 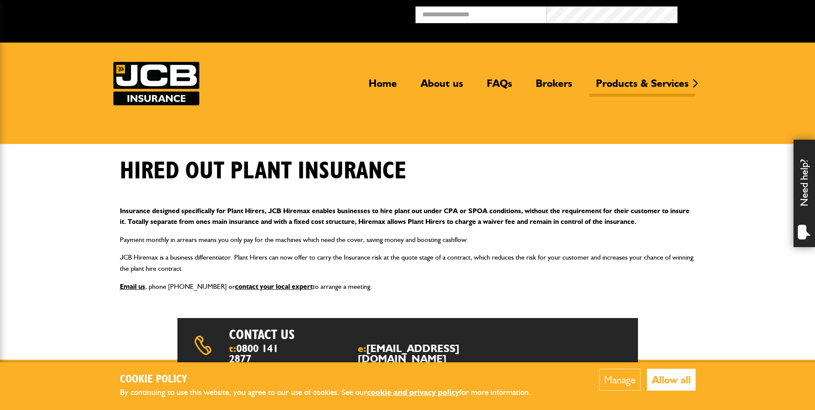 I want to click on h2: Contact us, so click(x=329, y=335).